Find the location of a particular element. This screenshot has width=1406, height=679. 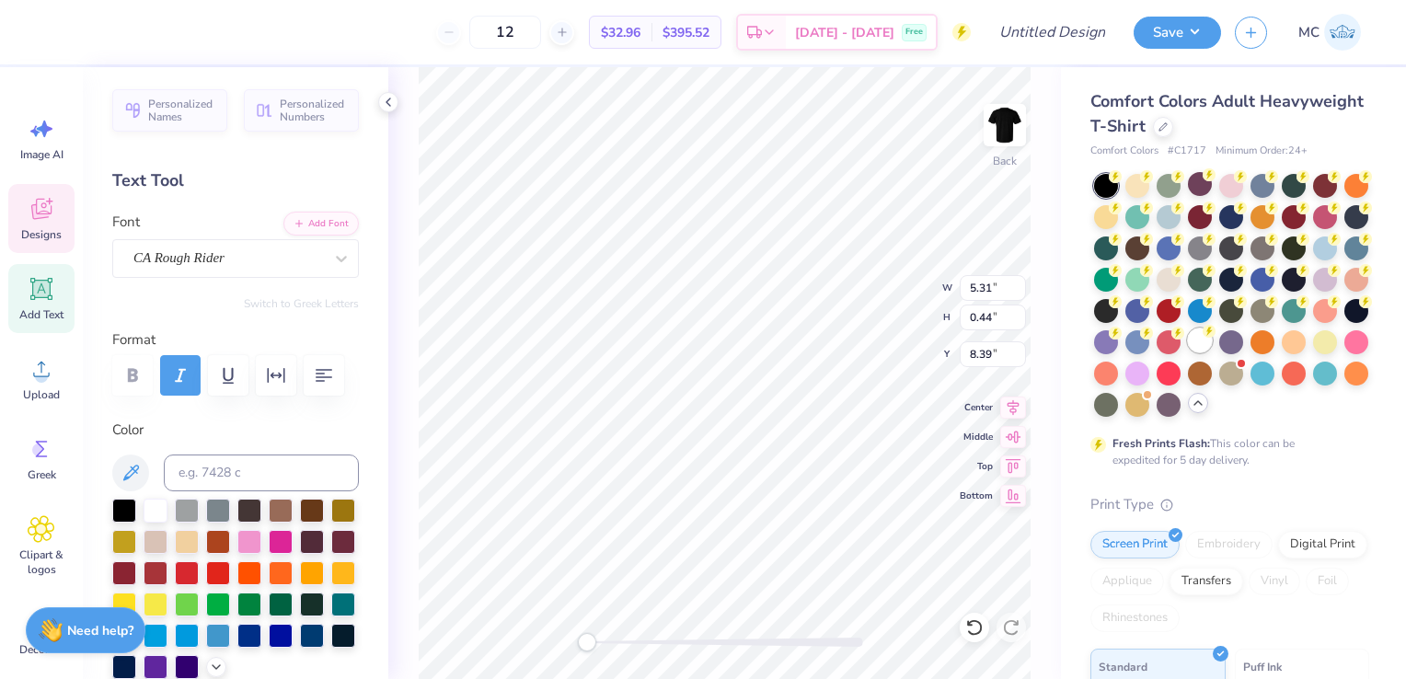

span: Personalized Numbers is located at coordinates (314, 110).